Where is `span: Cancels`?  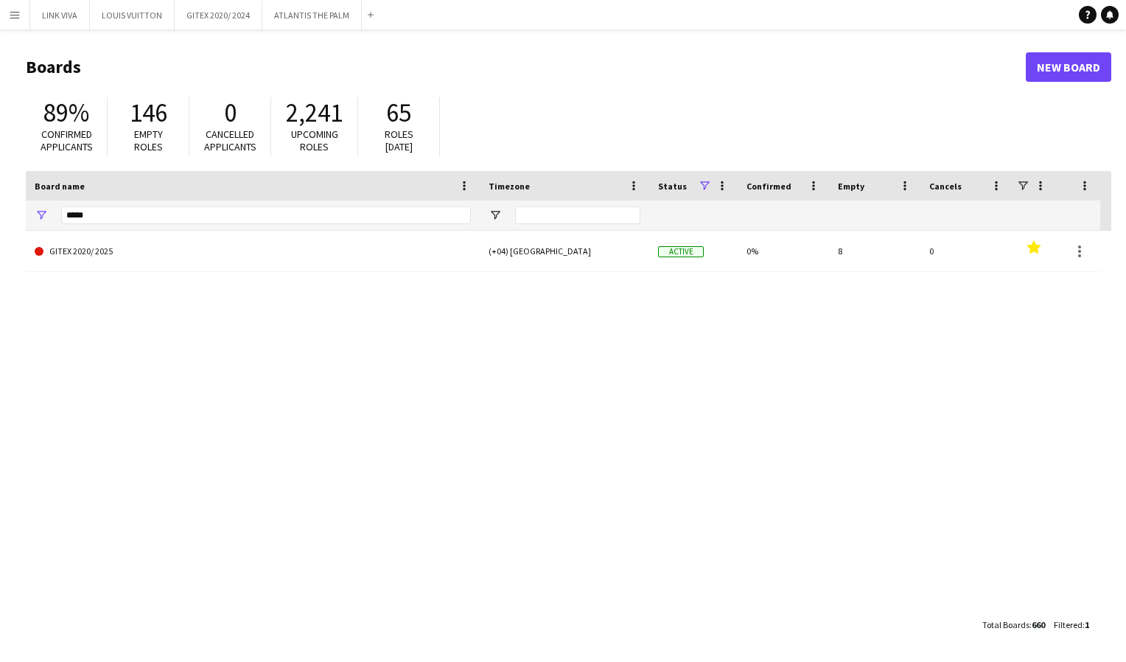 span: Cancels is located at coordinates (946, 186).